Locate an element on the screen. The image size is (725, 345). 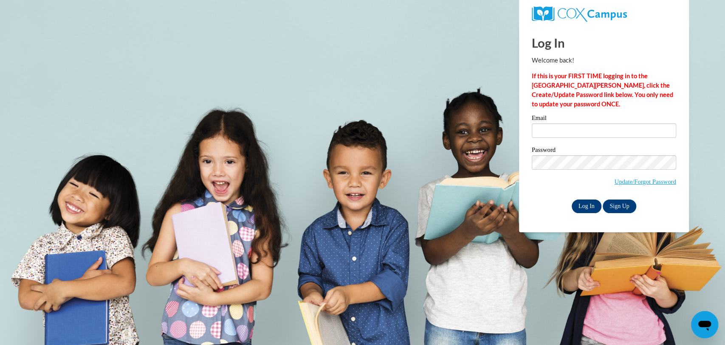
img: COX Campus is located at coordinates (580, 14).